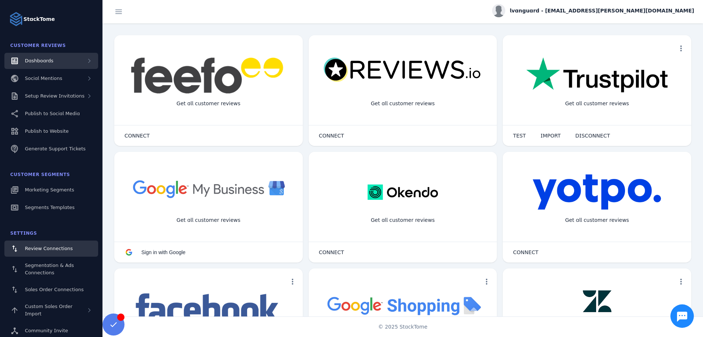 The height and width of the screenshot is (337, 703). What do you see at coordinates (593, 136) in the screenshot?
I see `button: DISCONNECT` at bounding box center [593, 136].